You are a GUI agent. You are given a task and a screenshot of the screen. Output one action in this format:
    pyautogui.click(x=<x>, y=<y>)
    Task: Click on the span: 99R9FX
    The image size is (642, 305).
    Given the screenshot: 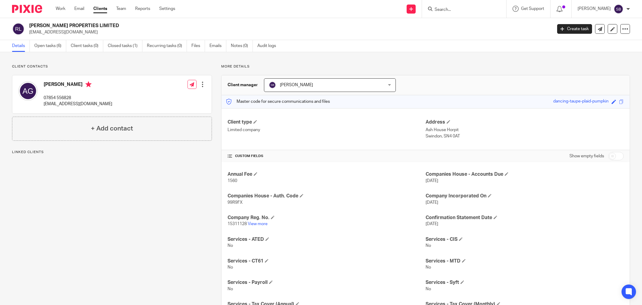 What is the action you would take?
    pyautogui.click(x=235, y=202)
    